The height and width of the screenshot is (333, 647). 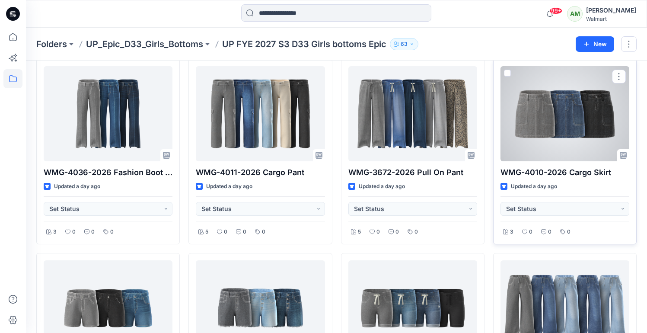 I want to click on p: Folders, so click(x=51, y=44).